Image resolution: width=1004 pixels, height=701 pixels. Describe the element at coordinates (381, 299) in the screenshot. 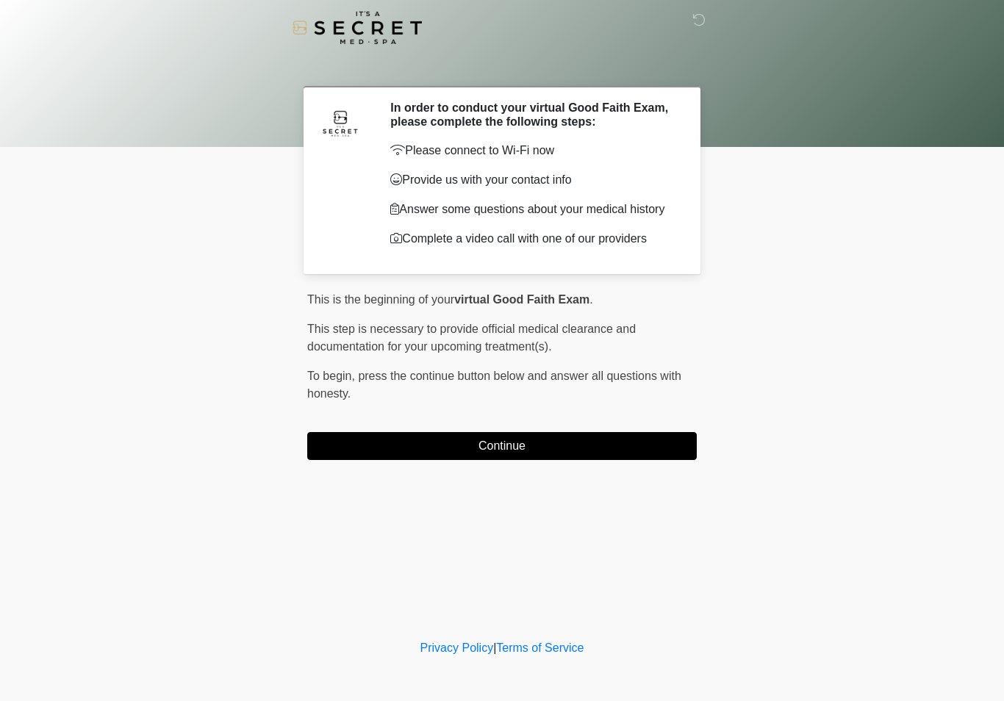

I see `span: This is the beginning of your` at that location.